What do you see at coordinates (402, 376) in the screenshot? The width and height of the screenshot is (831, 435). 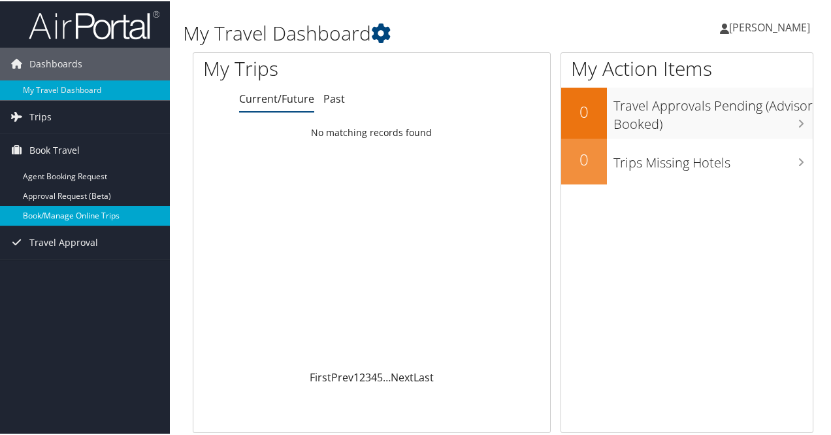 I see `a: Next` at bounding box center [402, 376].